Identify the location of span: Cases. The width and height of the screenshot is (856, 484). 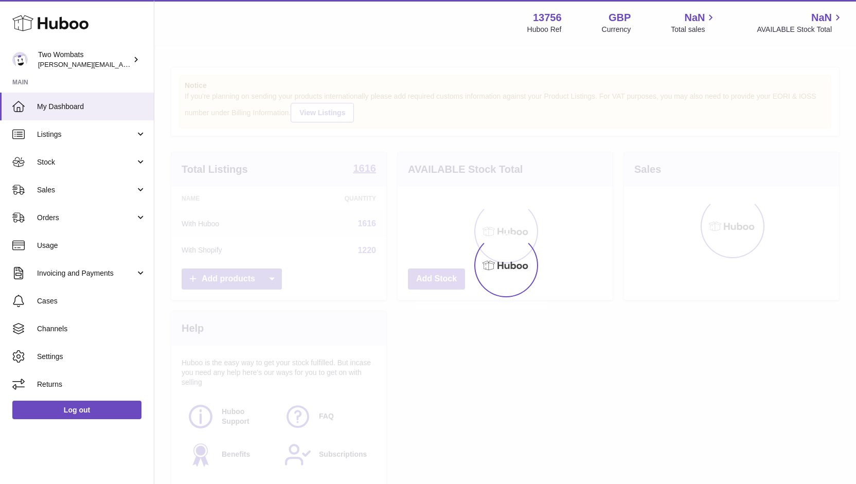
(92, 301).